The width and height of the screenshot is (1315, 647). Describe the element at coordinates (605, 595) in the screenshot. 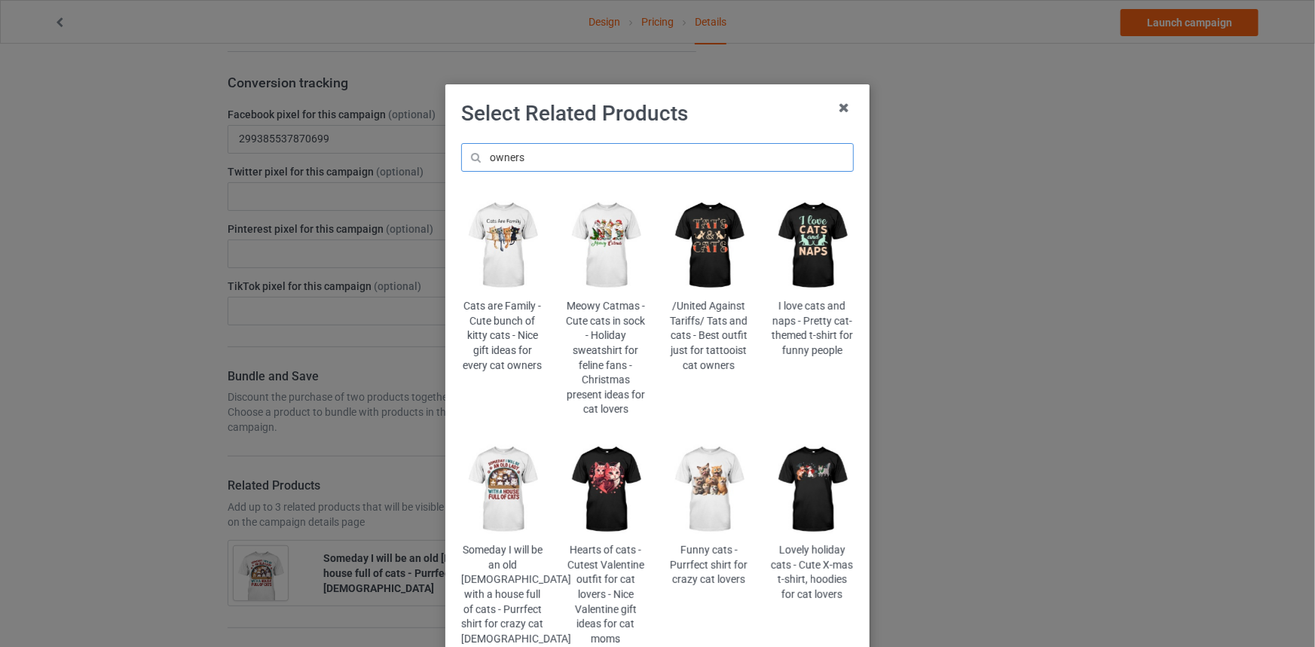

I see `div: Hearts of cats - Cutest Valentine outfit for cat lovers - Nice Valentine gift ideas for cat moms` at that location.